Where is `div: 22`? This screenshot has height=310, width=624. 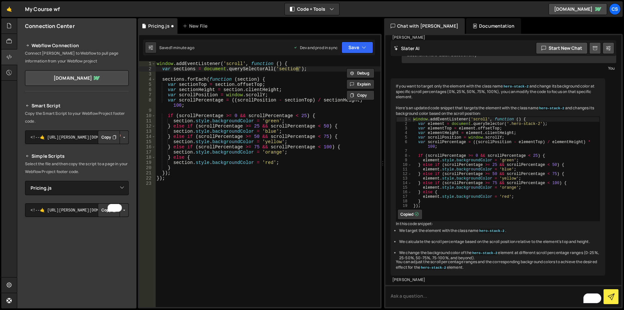
div: 22 is located at coordinates (147, 178).